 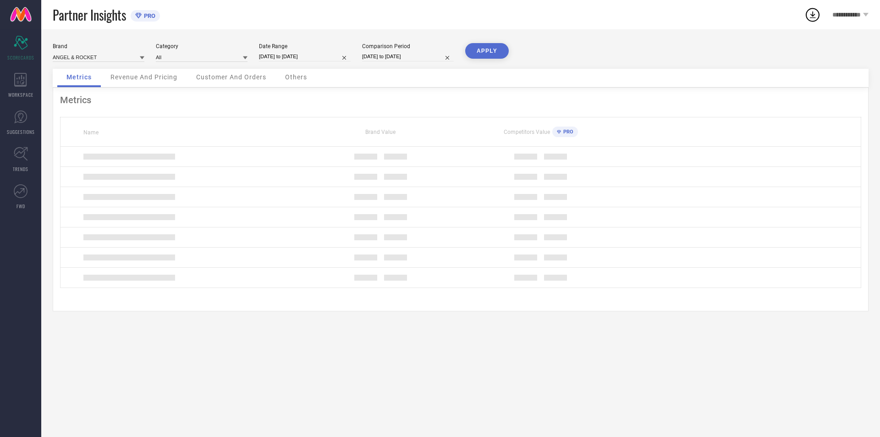 What do you see at coordinates (305, 46) in the screenshot?
I see `div: Date Range` at bounding box center [305, 46].